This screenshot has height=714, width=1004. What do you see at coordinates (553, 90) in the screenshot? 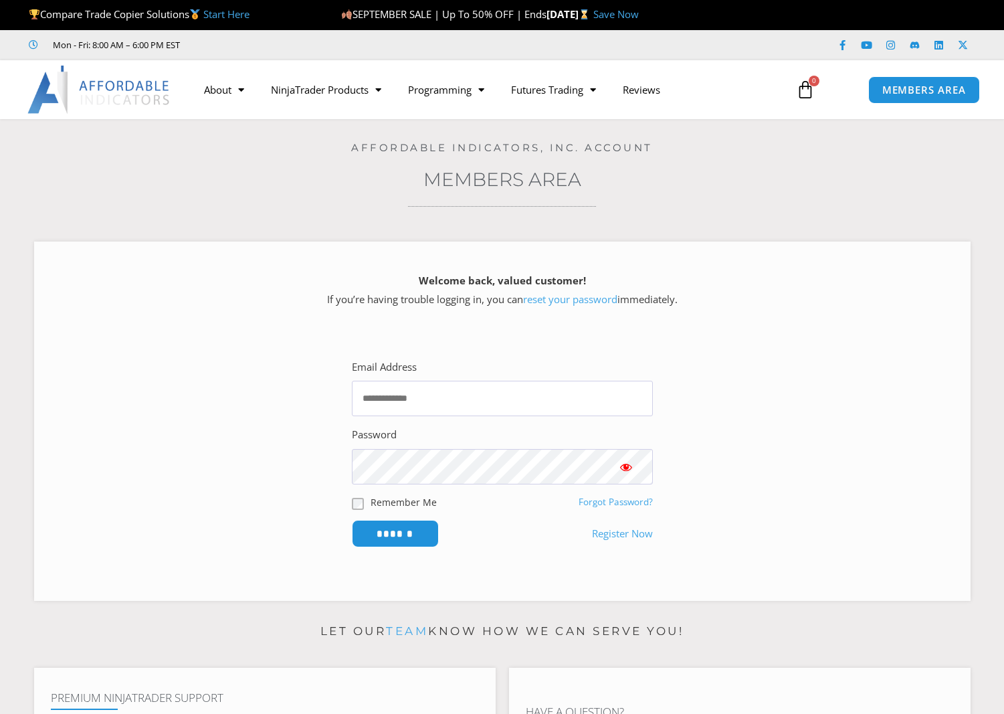
I see `a: Futures Trading` at bounding box center [553, 90].